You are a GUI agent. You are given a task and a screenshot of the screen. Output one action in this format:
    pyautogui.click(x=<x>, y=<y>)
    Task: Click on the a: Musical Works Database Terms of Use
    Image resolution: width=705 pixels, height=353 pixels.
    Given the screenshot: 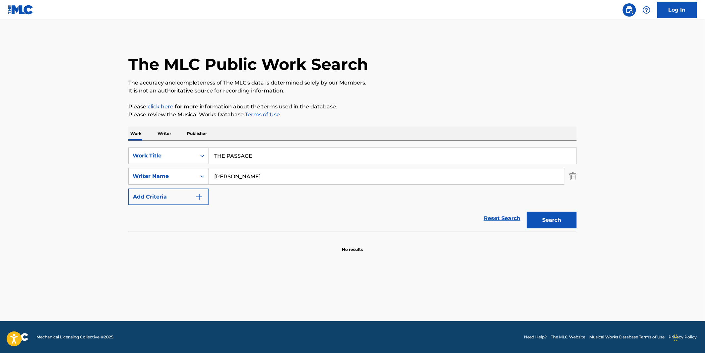 What is the action you would take?
    pyautogui.click(x=627, y=337)
    